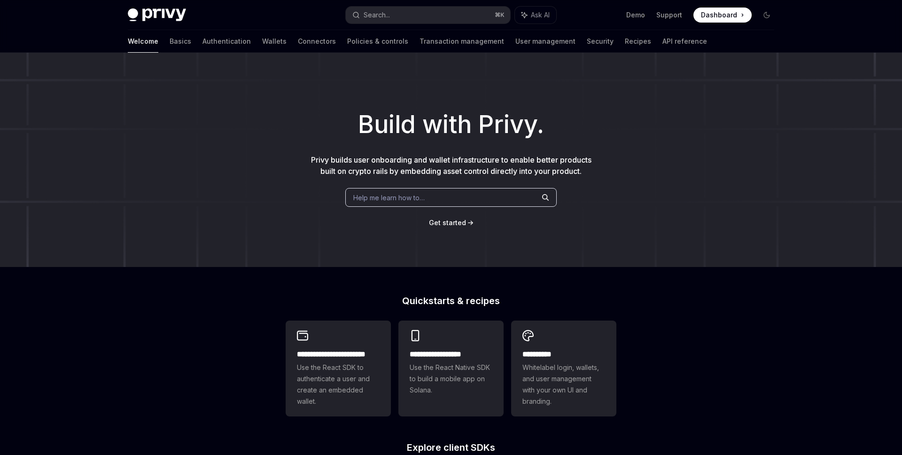 The width and height of the screenshot is (902, 455). What do you see at coordinates (451, 165) in the screenshot?
I see `span: Privy builds user onboarding and wallet infrastructure to enable better products built on crypto ...` at bounding box center [451, 165].